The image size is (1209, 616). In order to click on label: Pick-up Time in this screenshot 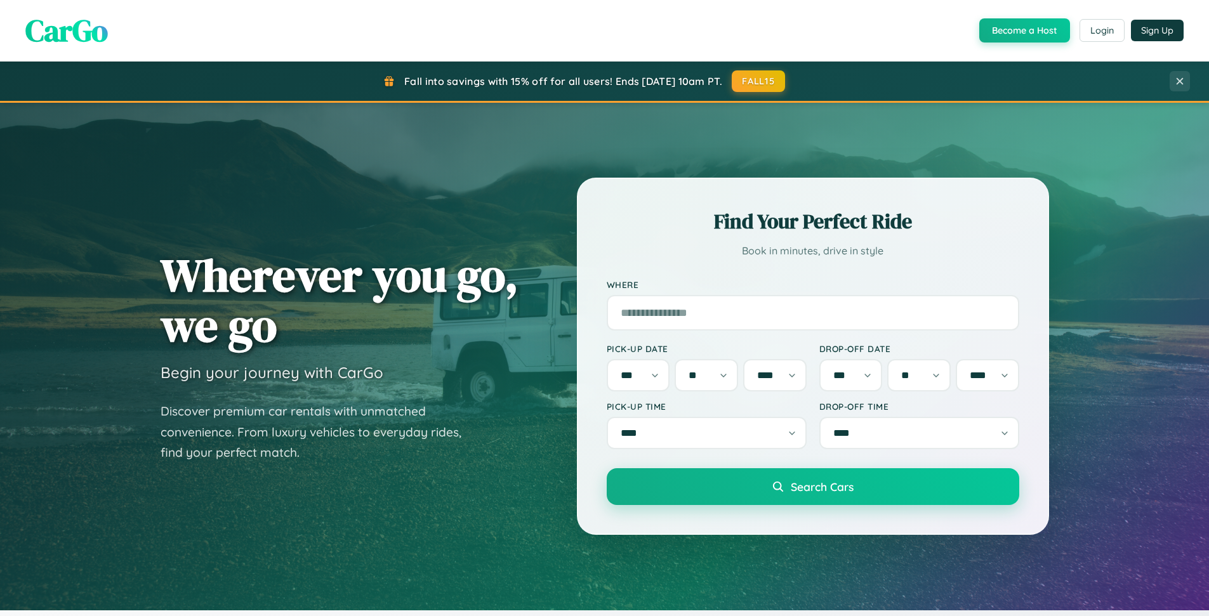, I will do `click(706, 406)`.